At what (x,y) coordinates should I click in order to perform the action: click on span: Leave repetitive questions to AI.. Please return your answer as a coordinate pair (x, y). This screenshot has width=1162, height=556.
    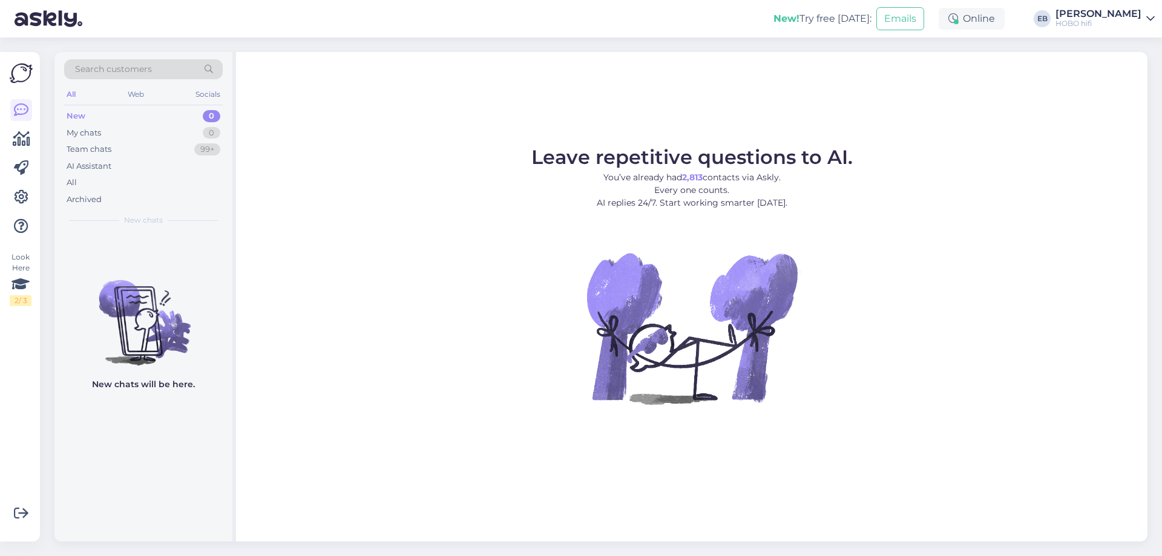
    Looking at the image, I should click on (692, 157).